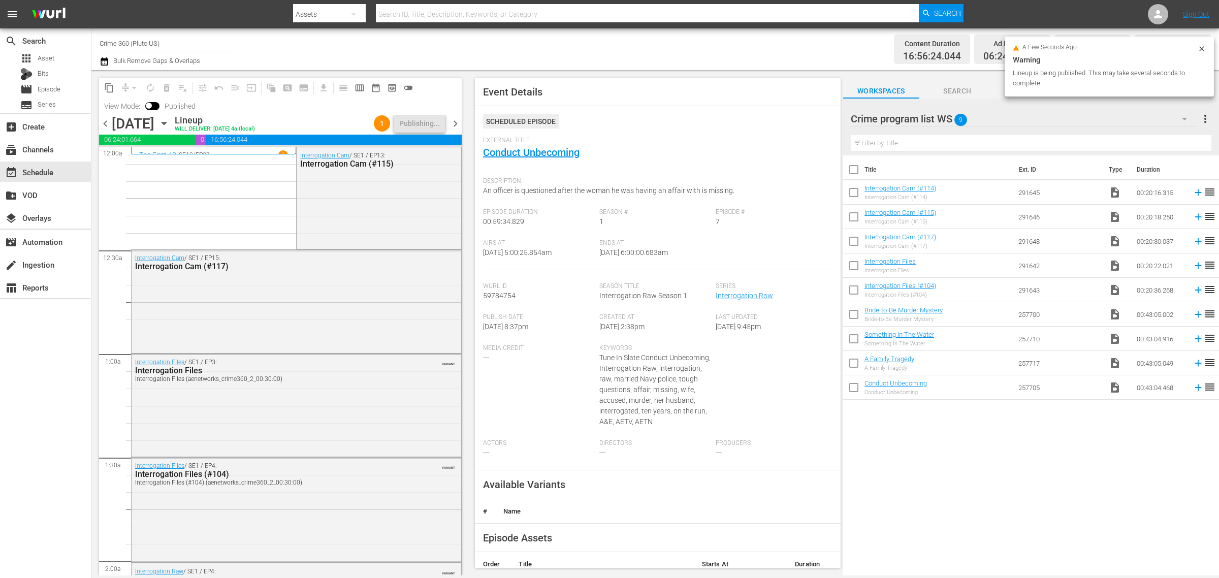  I want to click on span: Episode Assets, so click(518, 538).